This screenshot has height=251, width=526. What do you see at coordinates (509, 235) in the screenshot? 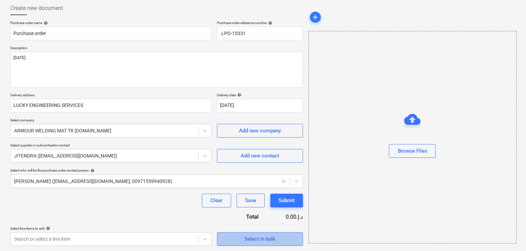
I see `div: Chat Widget` at bounding box center [509, 235].